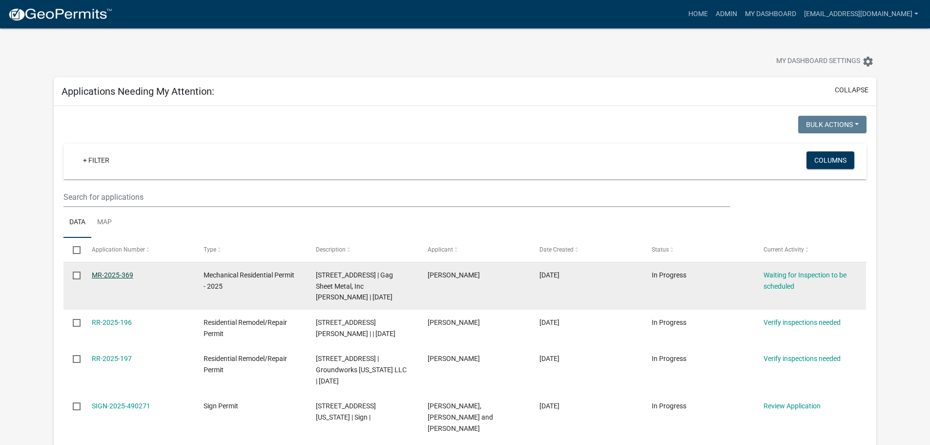 This screenshot has height=445, width=930. What do you see at coordinates (805, 280) in the screenshot?
I see `a: Waiting for Inspection to be scheduled` at bounding box center [805, 280].